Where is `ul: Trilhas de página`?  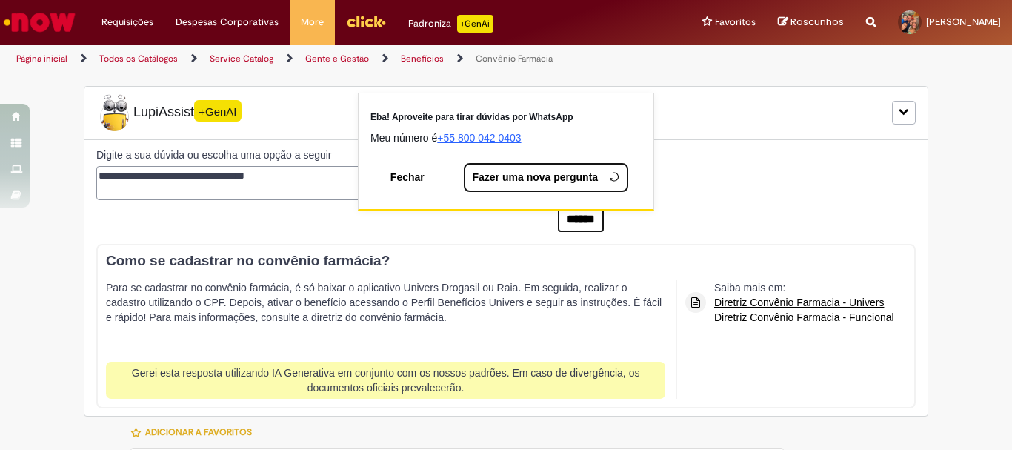
ul: Trilhas de página is located at coordinates (337, 59).